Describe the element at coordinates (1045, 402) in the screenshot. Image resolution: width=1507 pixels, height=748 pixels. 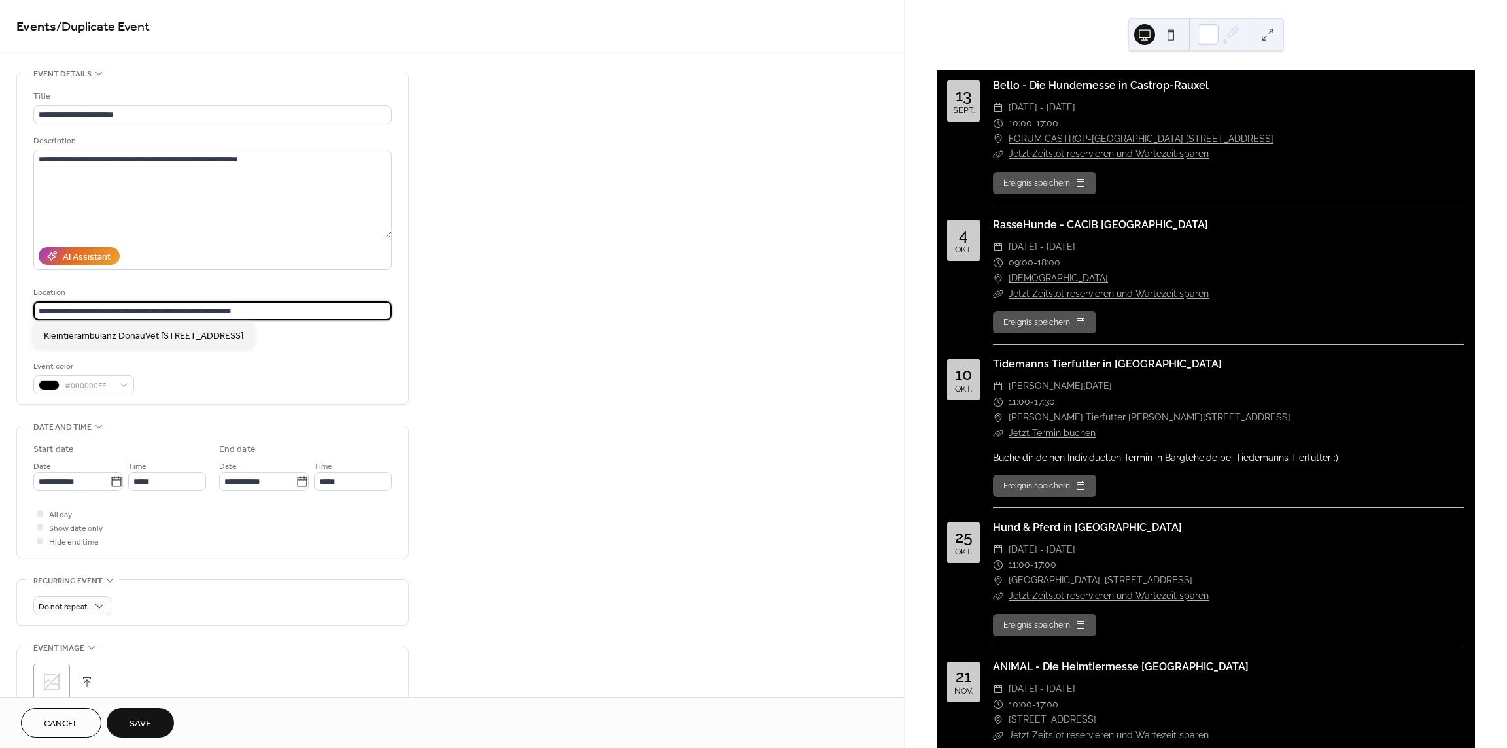
I see `span: 17:30` at that location.